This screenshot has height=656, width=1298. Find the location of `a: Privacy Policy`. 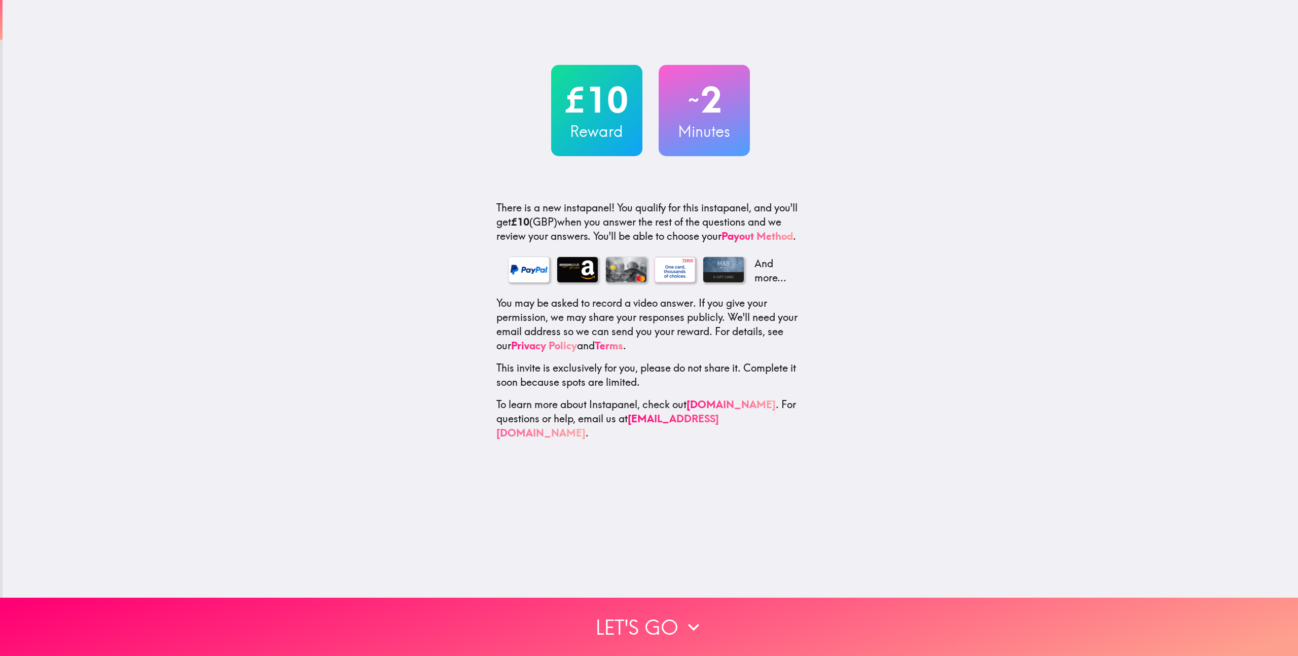

a: Privacy Policy is located at coordinates (544, 345).